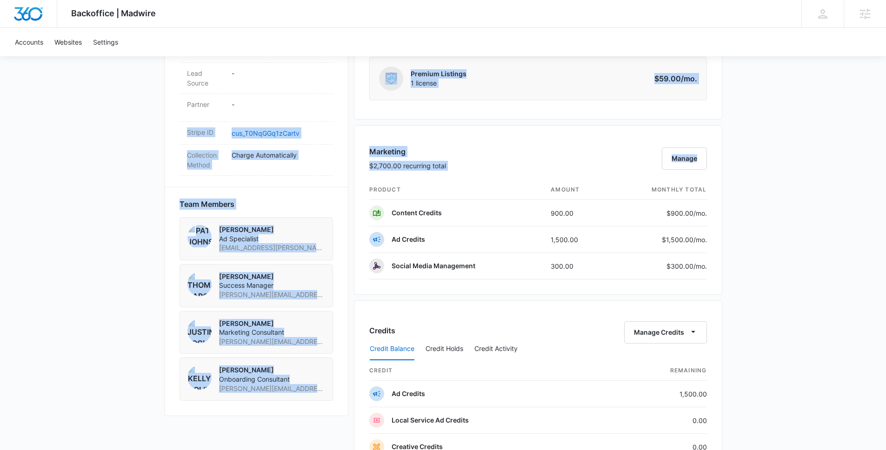 The image size is (886, 450). Describe the element at coordinates (685, 266) in the screenshot. I see `p: $300.00` at that location.